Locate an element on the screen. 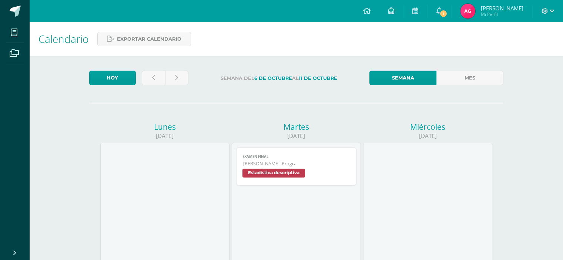 Image resolution: width=563 pixels, height=260 pixels. span: Examen Final is located at coordinates (296, 157).